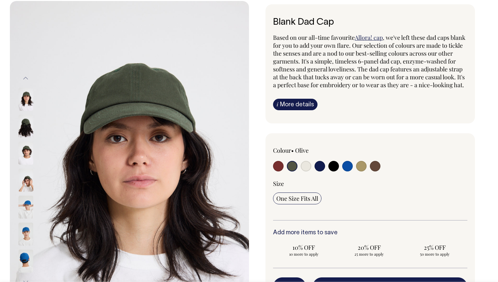 The height and width of the screenshot is (282, 498). What do you see at coordinates (369, 61) in the screenshot?
I see `span: , we've left these dad caps blank for you to add your own flare. Our selection of colours are mad...` at bounding box center [369, 61].